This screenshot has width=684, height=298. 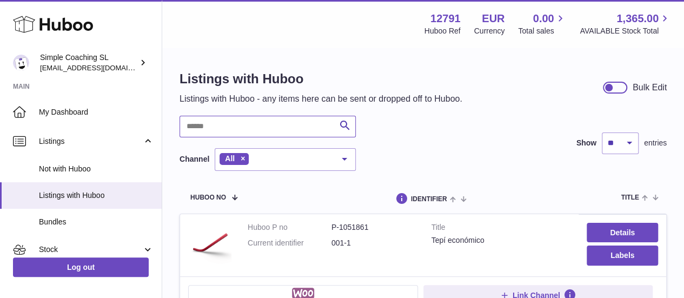 What do you see at coordinates (650, 88) in the screenshot?
I see `div: Bulk Edit` at bounding box center [650, 88].